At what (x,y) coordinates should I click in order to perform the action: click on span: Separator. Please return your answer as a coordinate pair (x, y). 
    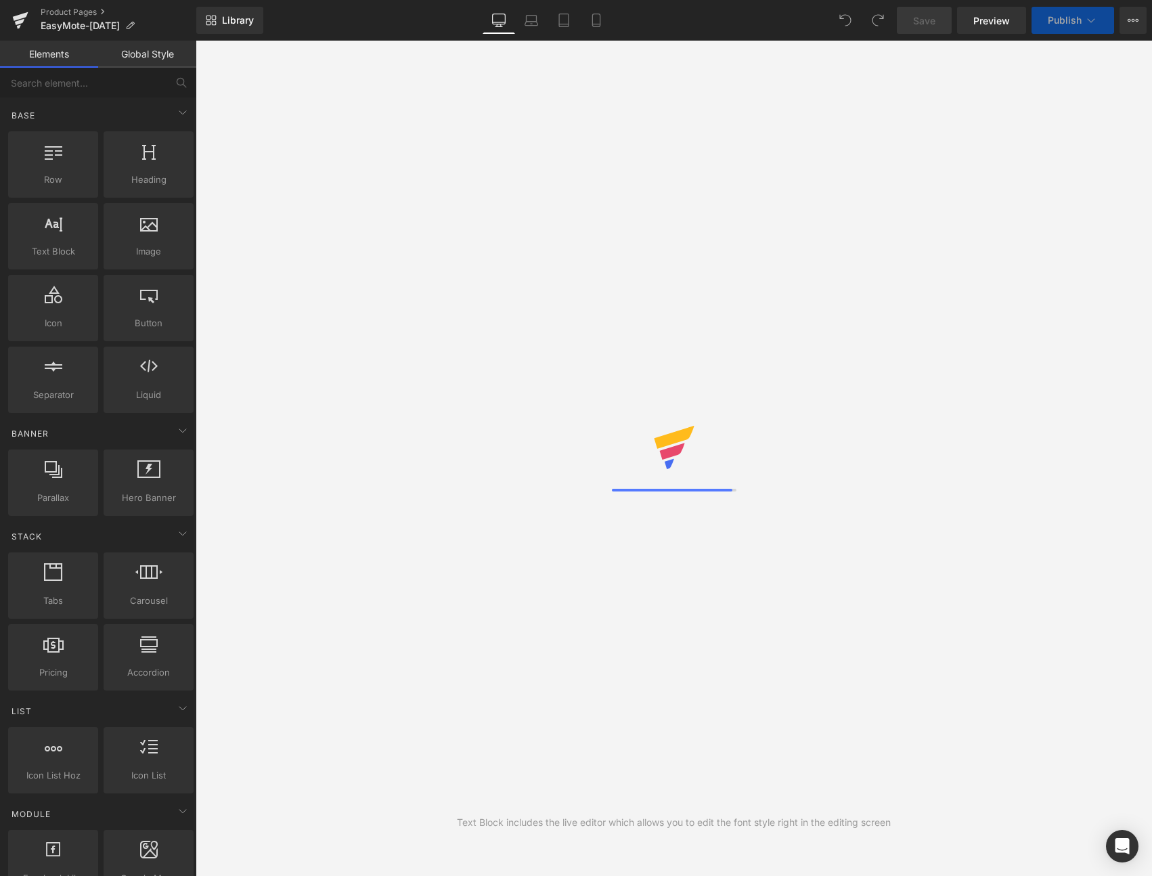
    Looking at the image, I should click on (53, 395).